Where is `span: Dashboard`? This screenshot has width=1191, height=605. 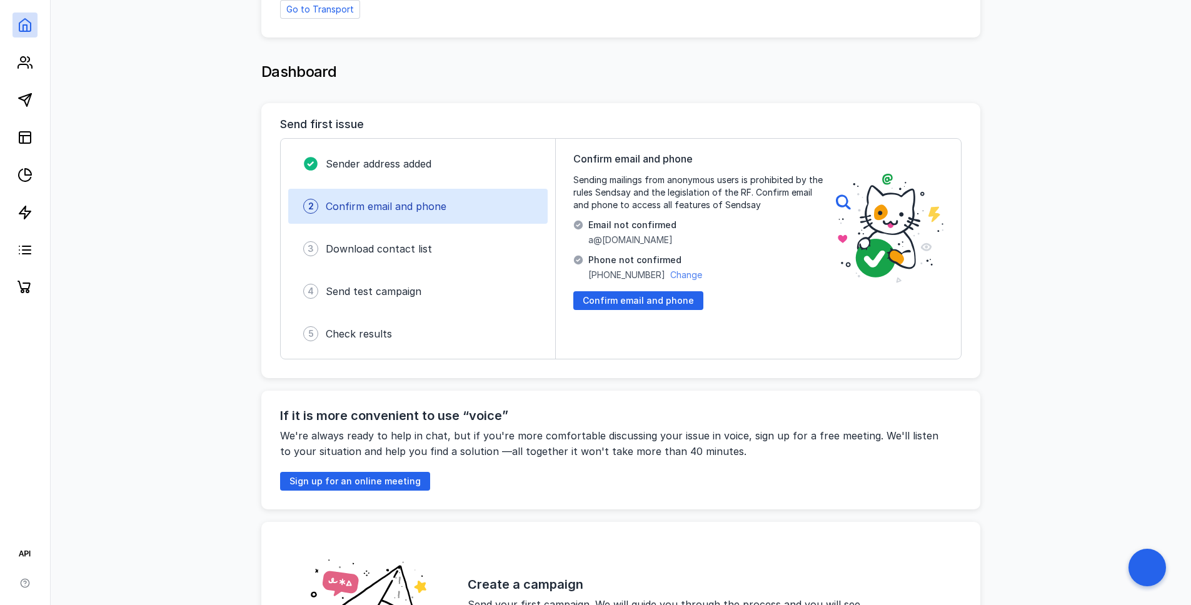 span: Dashboard is located at coordinates (299, 71).